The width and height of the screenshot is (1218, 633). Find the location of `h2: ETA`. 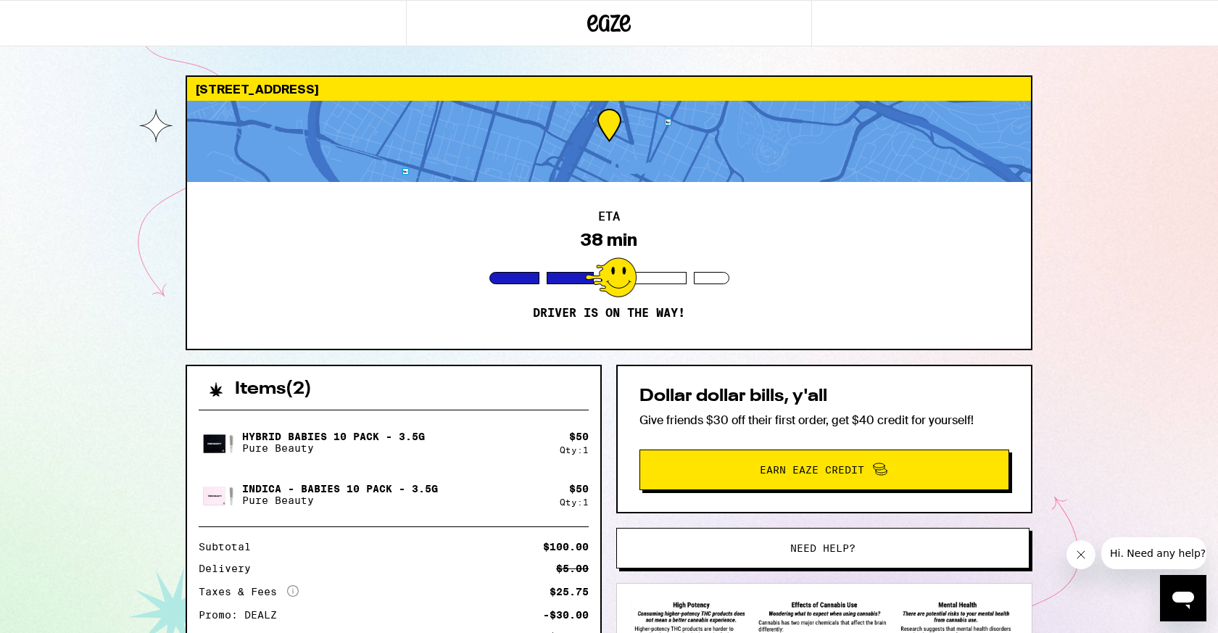

h2: ETA is located at coordinates (609, 217).